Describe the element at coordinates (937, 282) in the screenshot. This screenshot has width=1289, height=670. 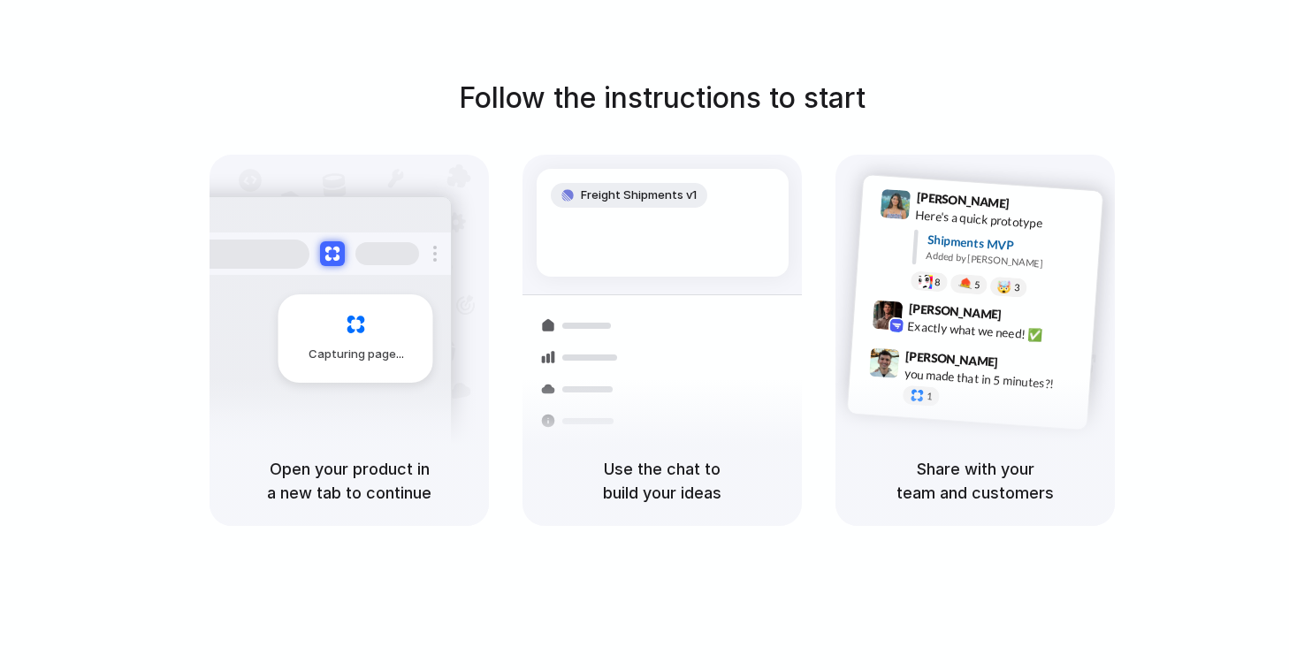
I see `span: 8` at that location.